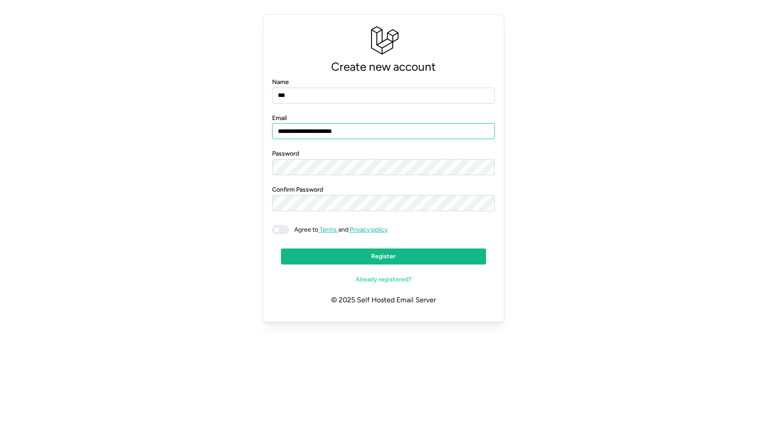  What do you see at coordinates (384, 256) in the screenshot?
I see `button: Register` at bounding box center [384, 256].